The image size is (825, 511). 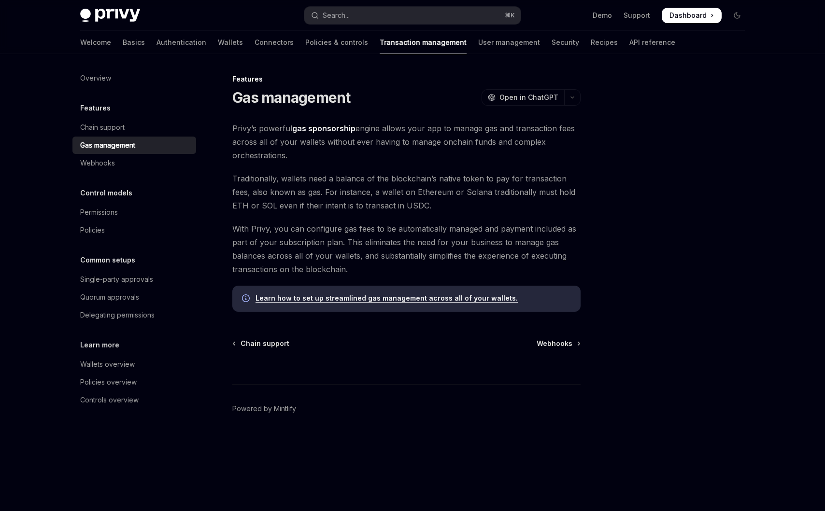 I want to click on a: Basics, so click(x=134, y=42).